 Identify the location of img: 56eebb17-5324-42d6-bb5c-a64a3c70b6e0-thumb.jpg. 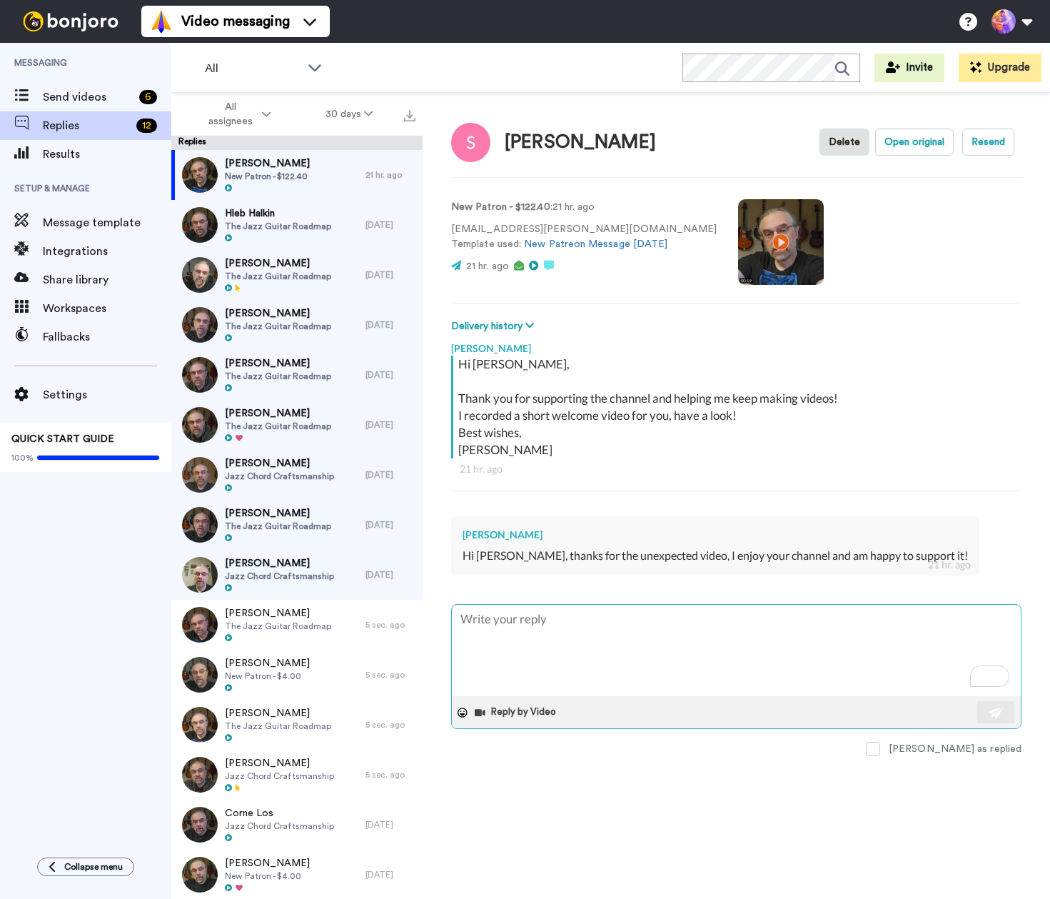
(200, 625).